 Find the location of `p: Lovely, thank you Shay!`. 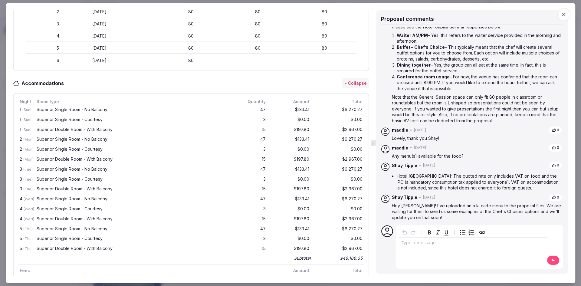

p: Lovely, thank you Shay! is located at coordinates (477, 138).